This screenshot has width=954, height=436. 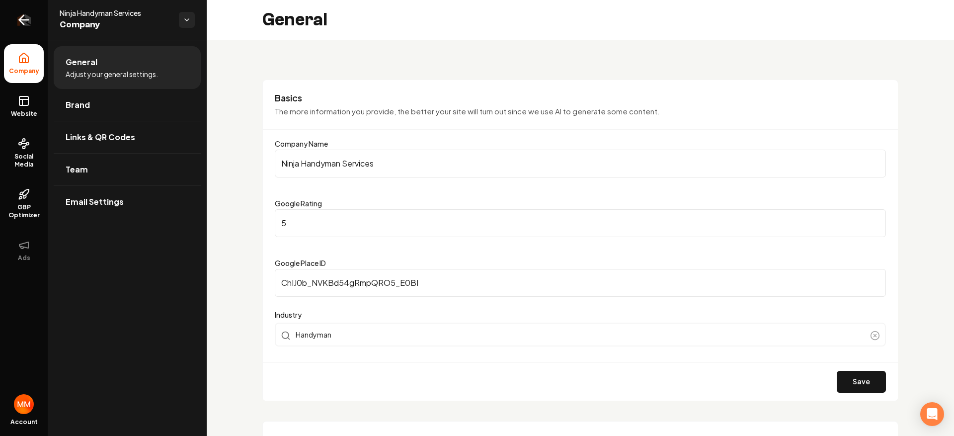 I want to click on span: Adjust your general settings., so click(x=112, y=74).